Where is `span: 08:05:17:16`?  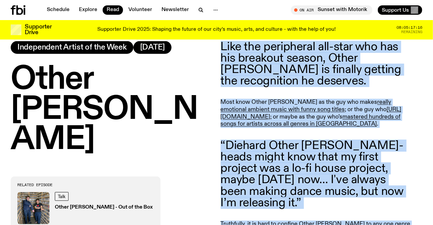
span: 08:05:17:16 is located at coordinates (410, 27).